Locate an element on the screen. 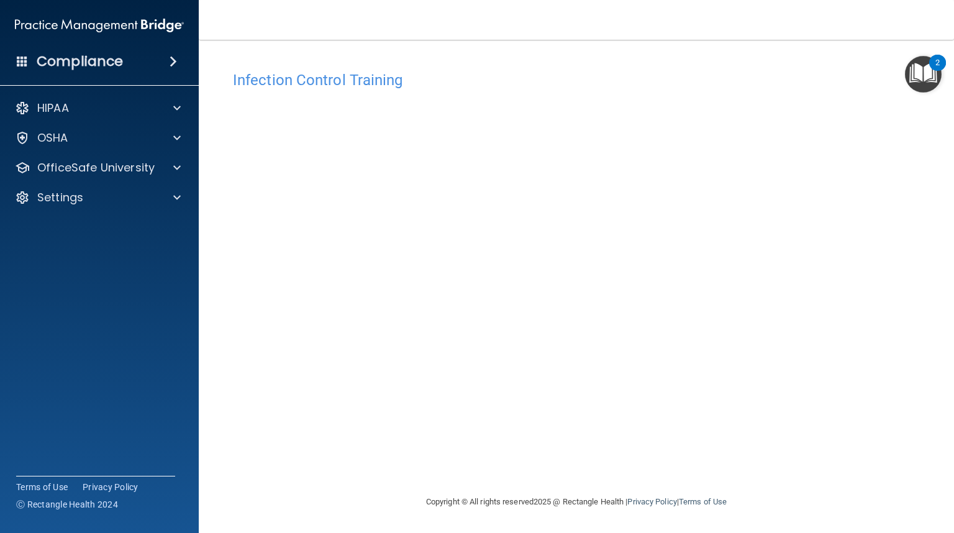 The image size is (954, 533). span: Ⓒ Rectangle Health 2024 is located at coordinates (67, 504).